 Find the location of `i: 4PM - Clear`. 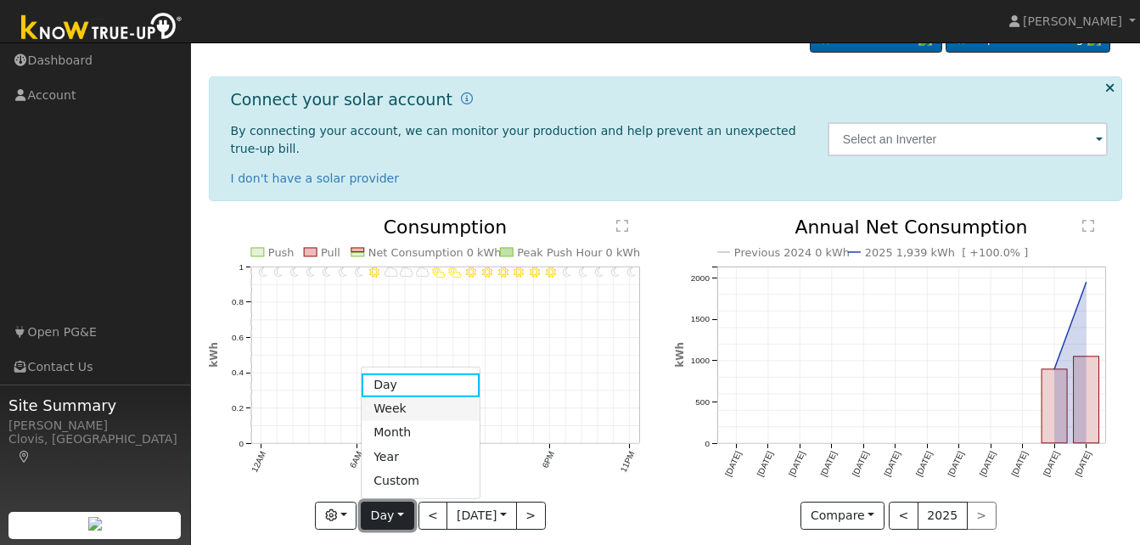

i: 4PM - Clear is located at coordinates (519, 272).